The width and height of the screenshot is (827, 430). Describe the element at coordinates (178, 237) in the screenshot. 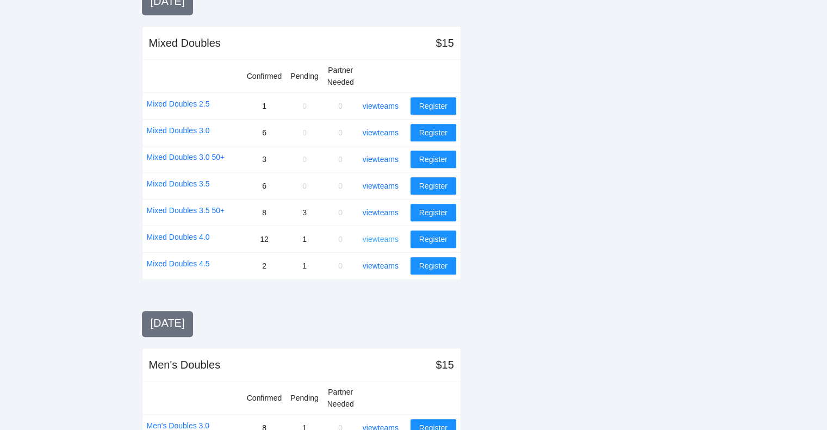

I see `a: Mixed Doubles 4.0` at that location.